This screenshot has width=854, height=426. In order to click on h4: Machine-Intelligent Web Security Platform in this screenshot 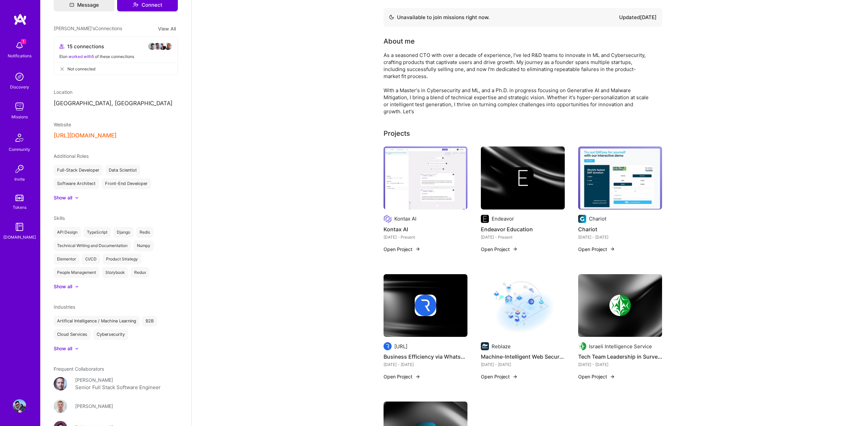, I will do `click(523, 357)`.